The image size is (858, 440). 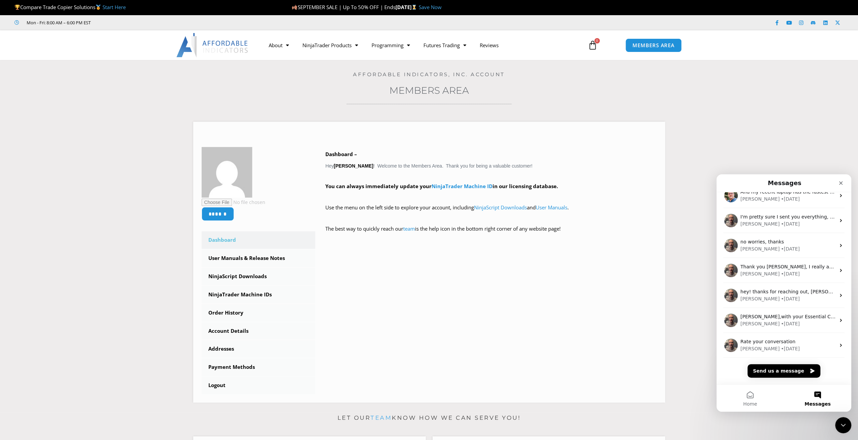 What do you see at coordinates (279, 45) in the screenshot?
I see `a: About` at bounding box center [279, 45].